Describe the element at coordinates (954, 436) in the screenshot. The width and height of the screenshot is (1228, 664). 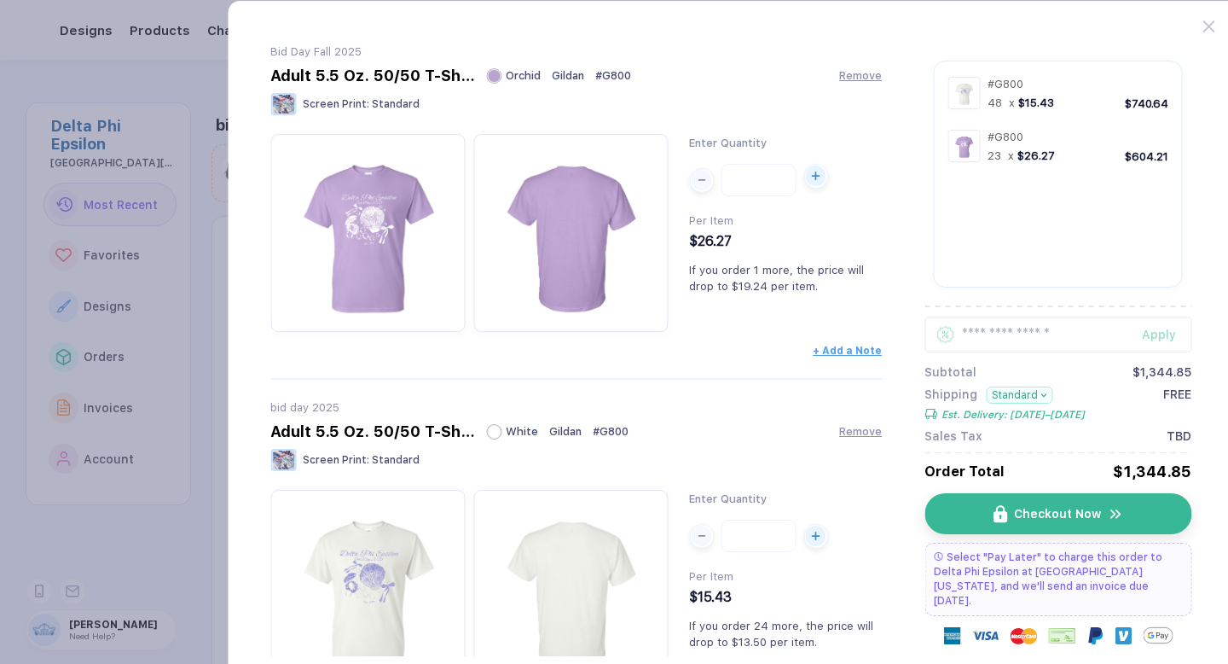
I see `span: Sales Tax` at that location.